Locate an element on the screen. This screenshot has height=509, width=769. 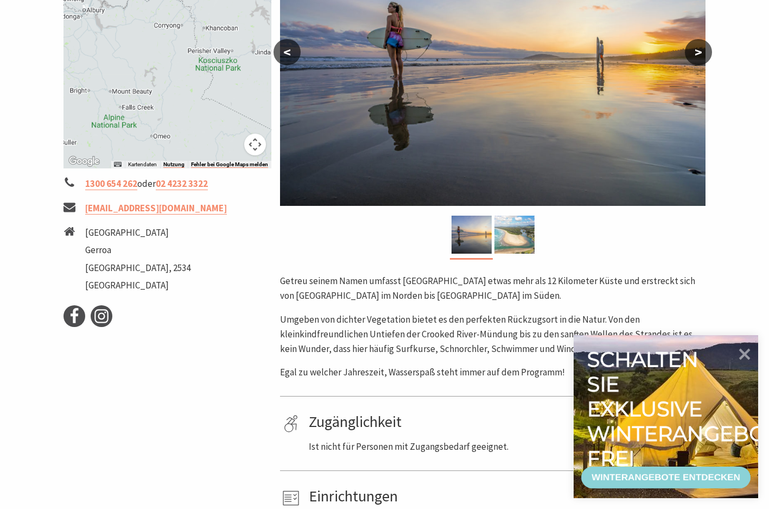
font: Egal zu welcher Jahreszeit, Wasserspaß steht immer auf dem Programm! is located at coordinates (422, 372).